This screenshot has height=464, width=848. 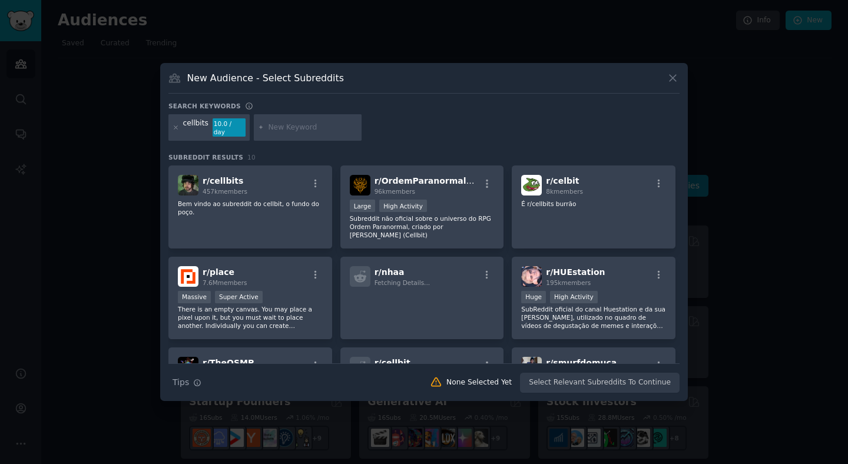 I want to click on img: celbit, so click(x=531, y=185).